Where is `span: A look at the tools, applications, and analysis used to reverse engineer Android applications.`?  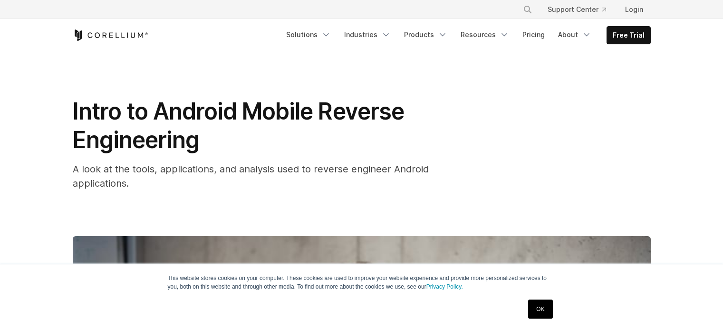
span: A look at the tools, applications, and analysis used to reverse engineer Android applications. is located at coordinates (251, 176).